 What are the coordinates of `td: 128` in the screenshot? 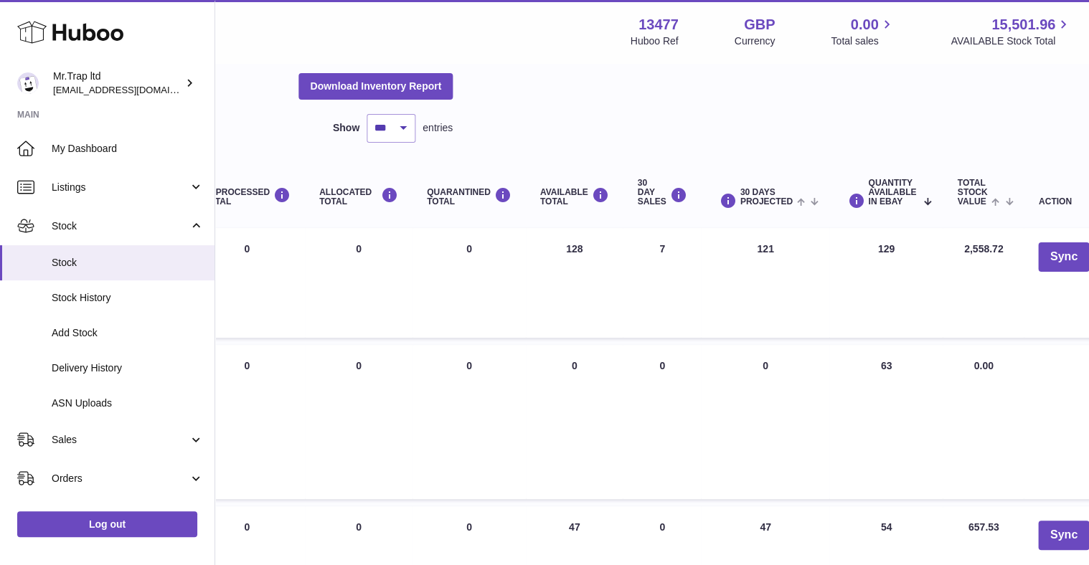 It's located at (574, 283).